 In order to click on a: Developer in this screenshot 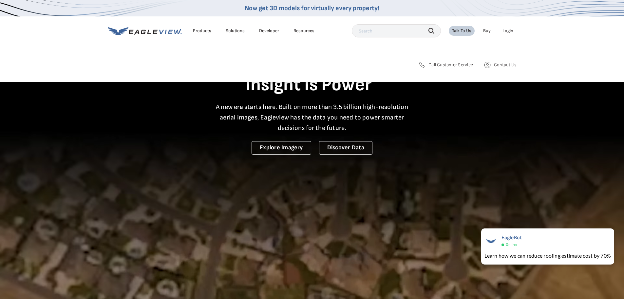, I will do `click(269, 31)`.